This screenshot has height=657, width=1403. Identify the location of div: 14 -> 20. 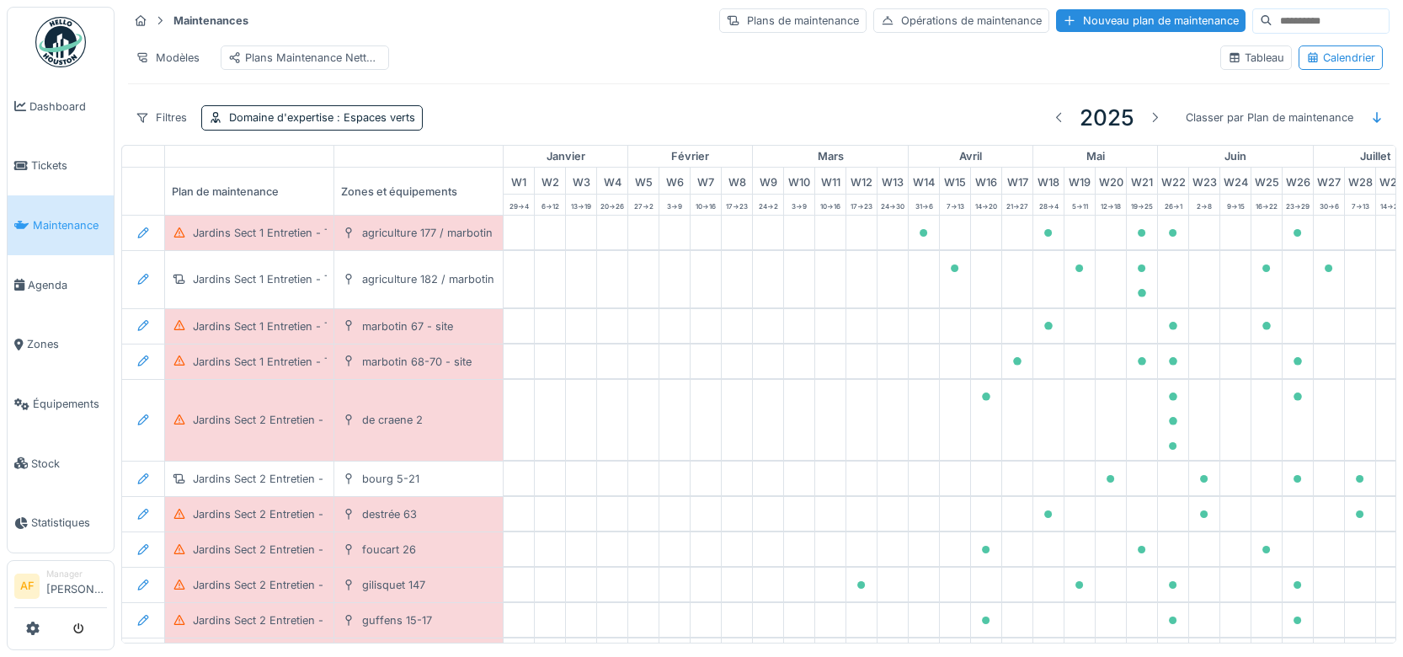
(986, 205).